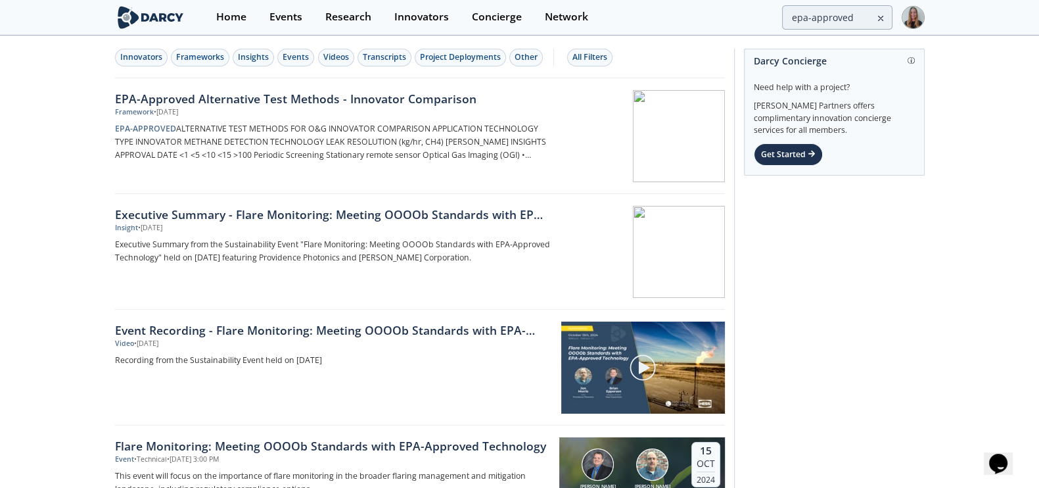  What do you see at coordinates (332, 251) in the screenshot?
I see `p: Executive Summary from the Sustainability Event "Flare Monitoring: Meeting OOOOb Standards with E...` at bounding box center [332, 251].